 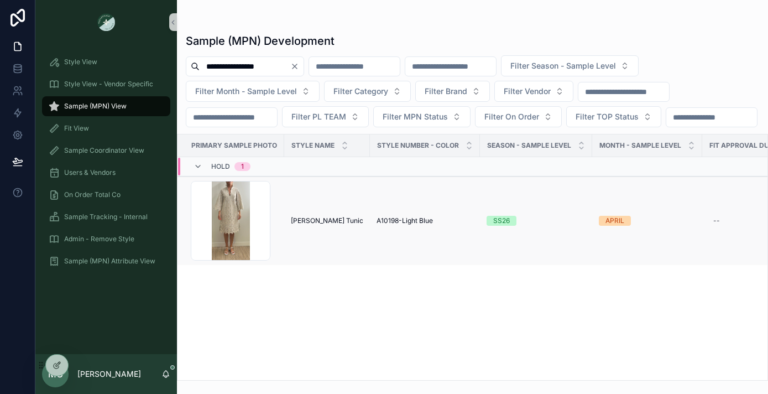 What do you see at coordinates (242, 166) in the screenshot?
I see `div: 1` at bounding box center [242, 166].